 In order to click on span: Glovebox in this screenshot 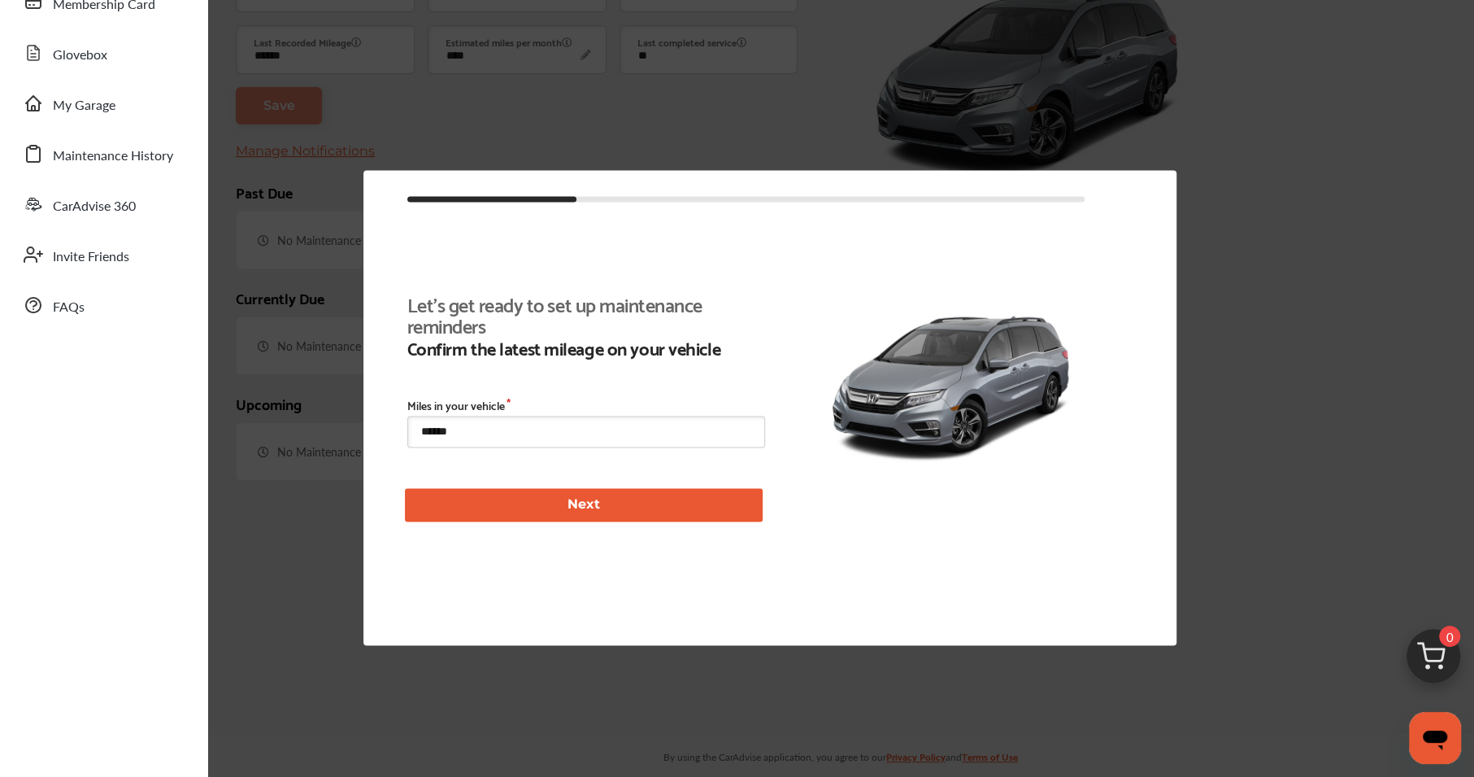, I will do `click(80, 55)`.